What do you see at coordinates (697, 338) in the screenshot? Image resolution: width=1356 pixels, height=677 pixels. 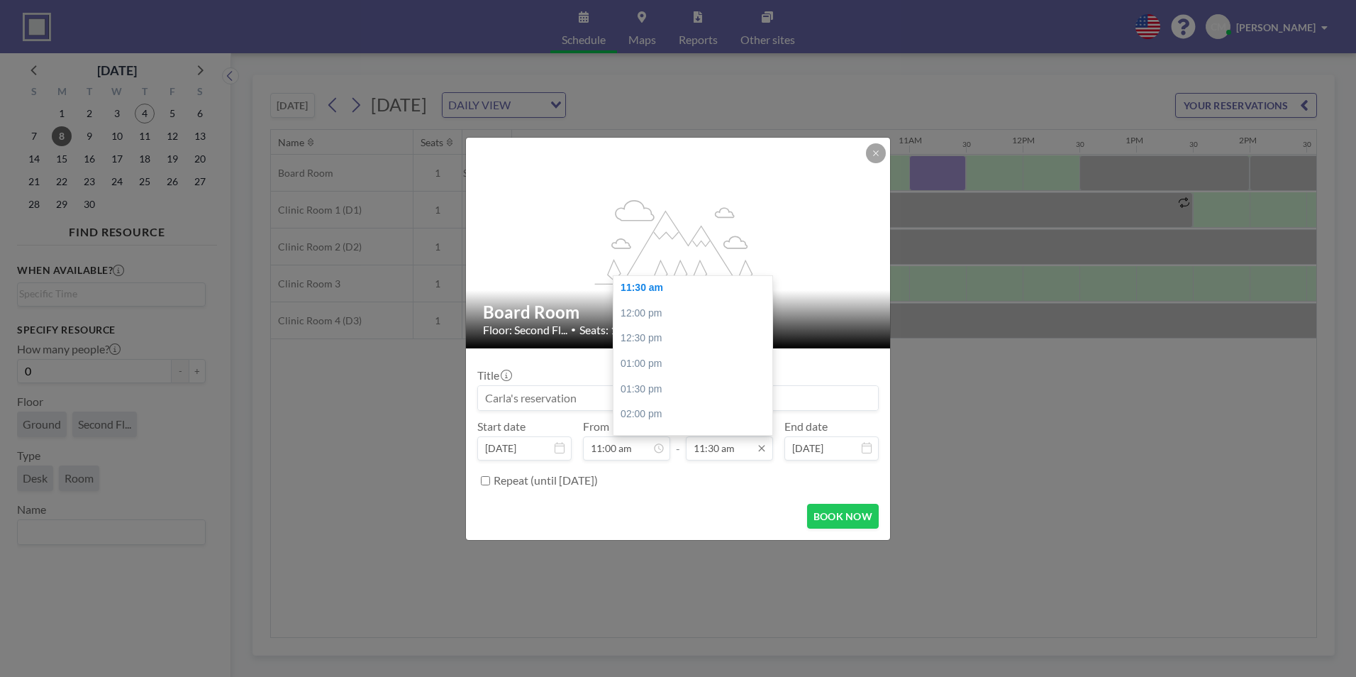 I see `div: 12:30 pm` at bounding box center [697, 338].